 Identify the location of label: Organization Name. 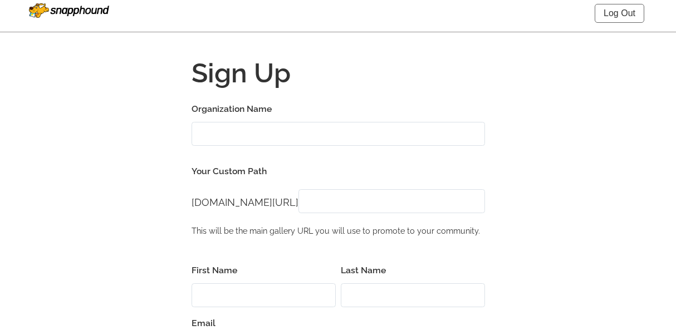
(338, 109).